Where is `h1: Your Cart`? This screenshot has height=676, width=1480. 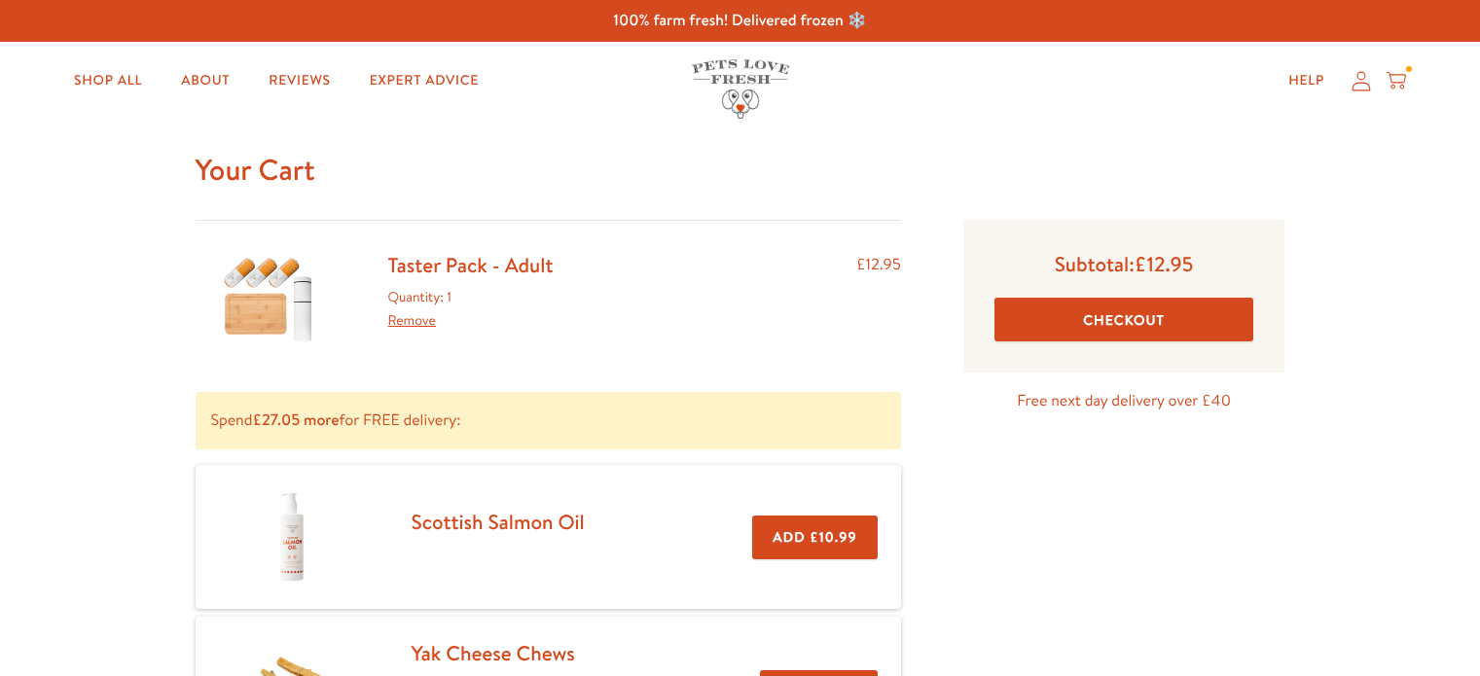
h1: Your Cart is located at coordinates (740, 169).